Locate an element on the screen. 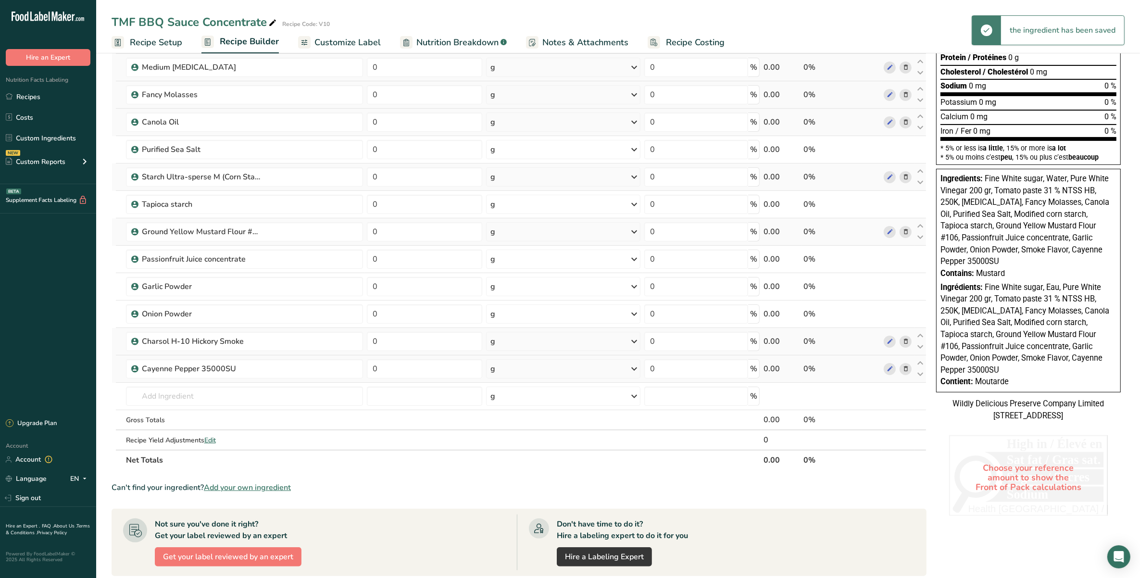 This screenshot has width=1140, height=578. div: Onion Powder is located at coordinates (202, 314).